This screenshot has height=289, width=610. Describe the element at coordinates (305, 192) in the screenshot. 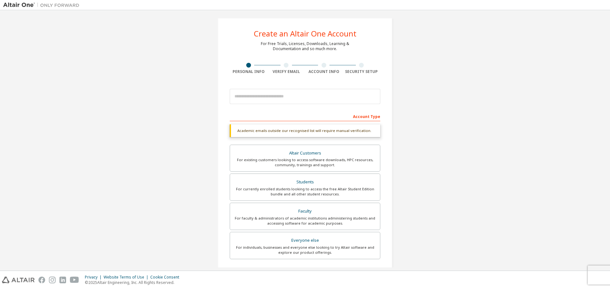

I see `div: For currently enrolled students looking to access the free Altair Student Edition bundle and all ...` at that location.